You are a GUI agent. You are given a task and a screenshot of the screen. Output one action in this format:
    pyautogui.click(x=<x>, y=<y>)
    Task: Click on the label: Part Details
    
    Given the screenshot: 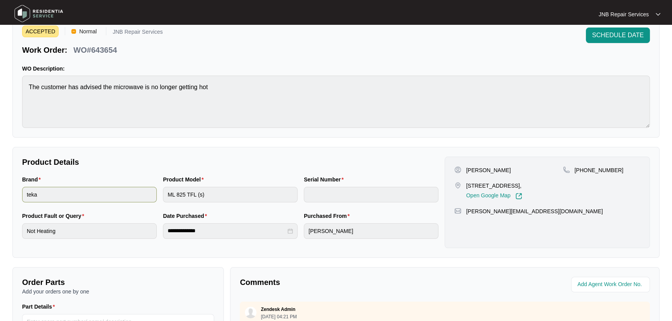 What is the action you would take?
    pyautogui.click(x=40, y=307)
    